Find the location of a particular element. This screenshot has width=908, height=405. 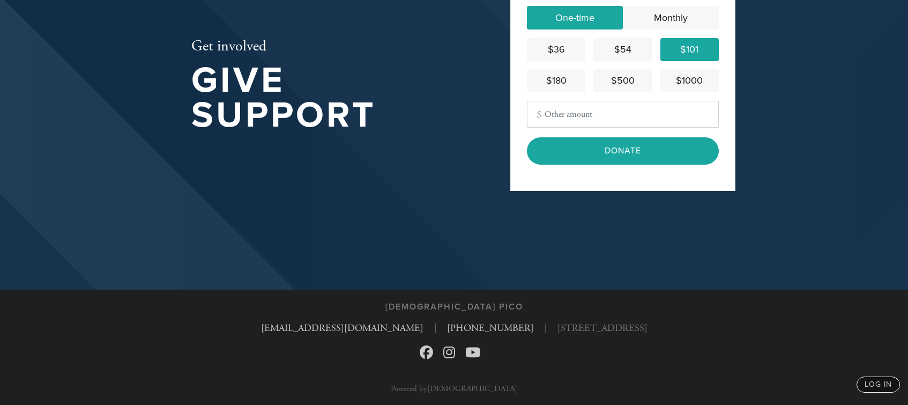

a: $101 is located at coordinates (689, 49).